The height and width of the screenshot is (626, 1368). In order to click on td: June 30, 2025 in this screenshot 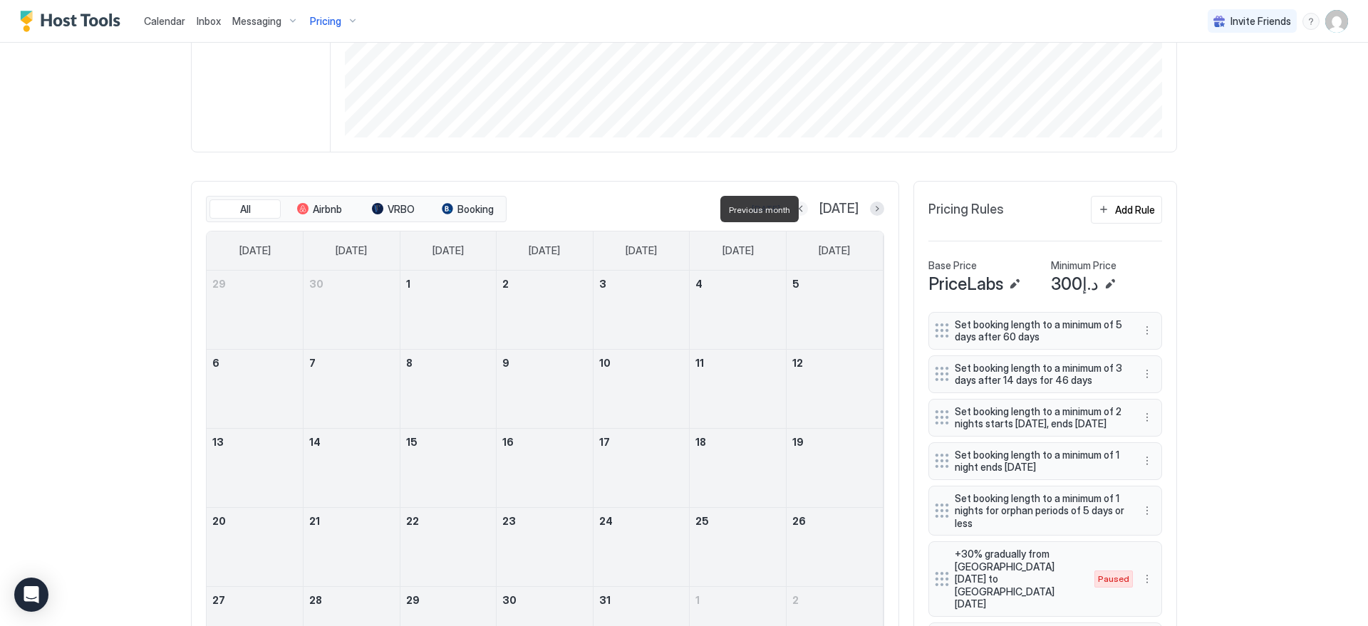, I will do `click(352, 310)`.